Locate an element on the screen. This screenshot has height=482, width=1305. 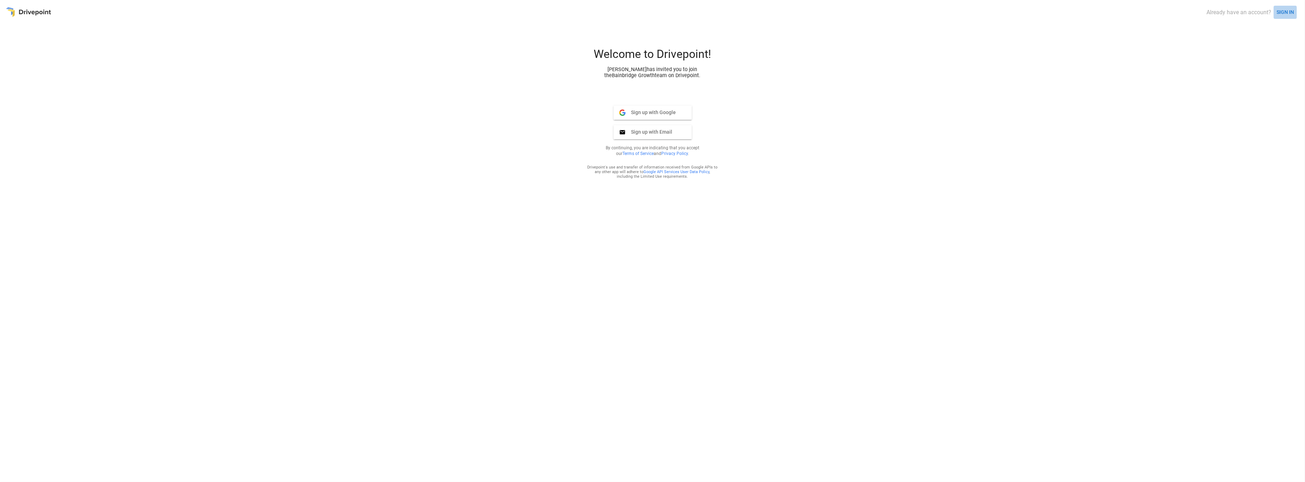
span: Sign up with Email is located at coordinates (649, 132).